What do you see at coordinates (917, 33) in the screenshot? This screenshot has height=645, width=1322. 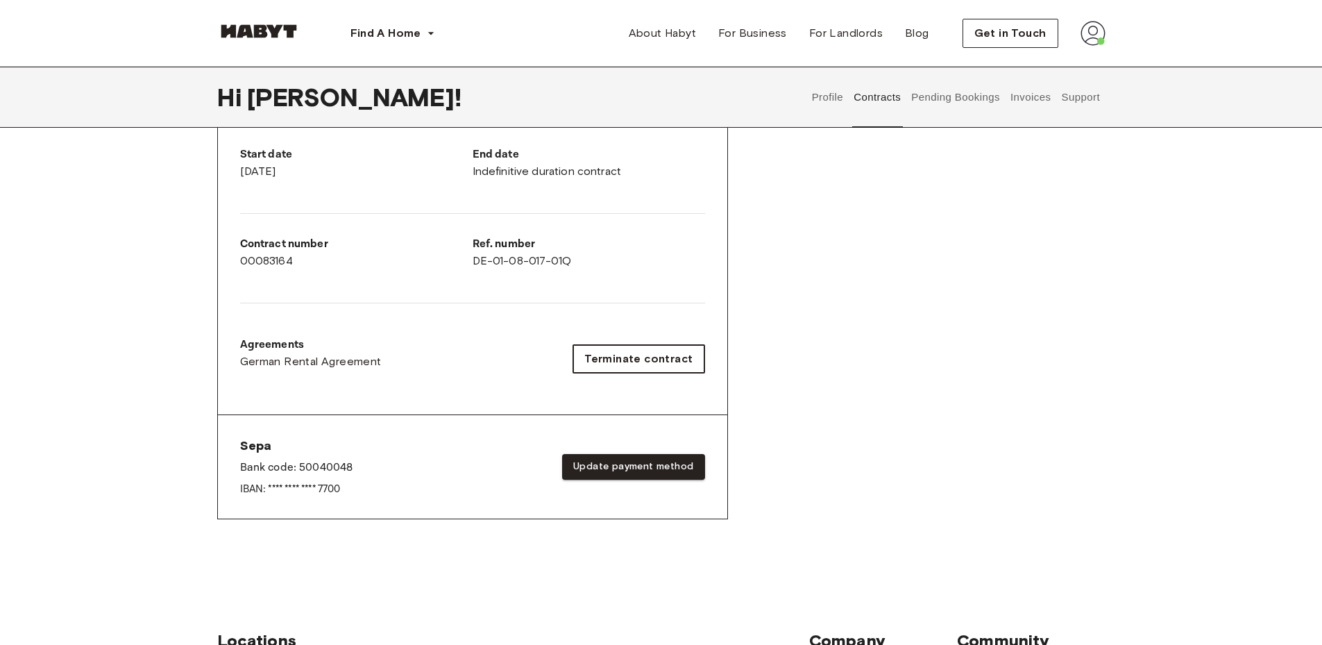 I see `a: Blog` at bounding box center [917, 33].